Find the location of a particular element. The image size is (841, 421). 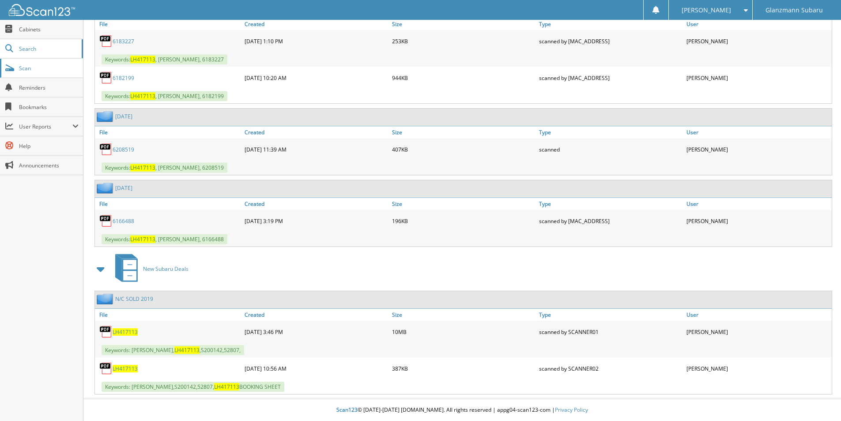

a: New Subaru Deals is located at coordinates (149, 268).